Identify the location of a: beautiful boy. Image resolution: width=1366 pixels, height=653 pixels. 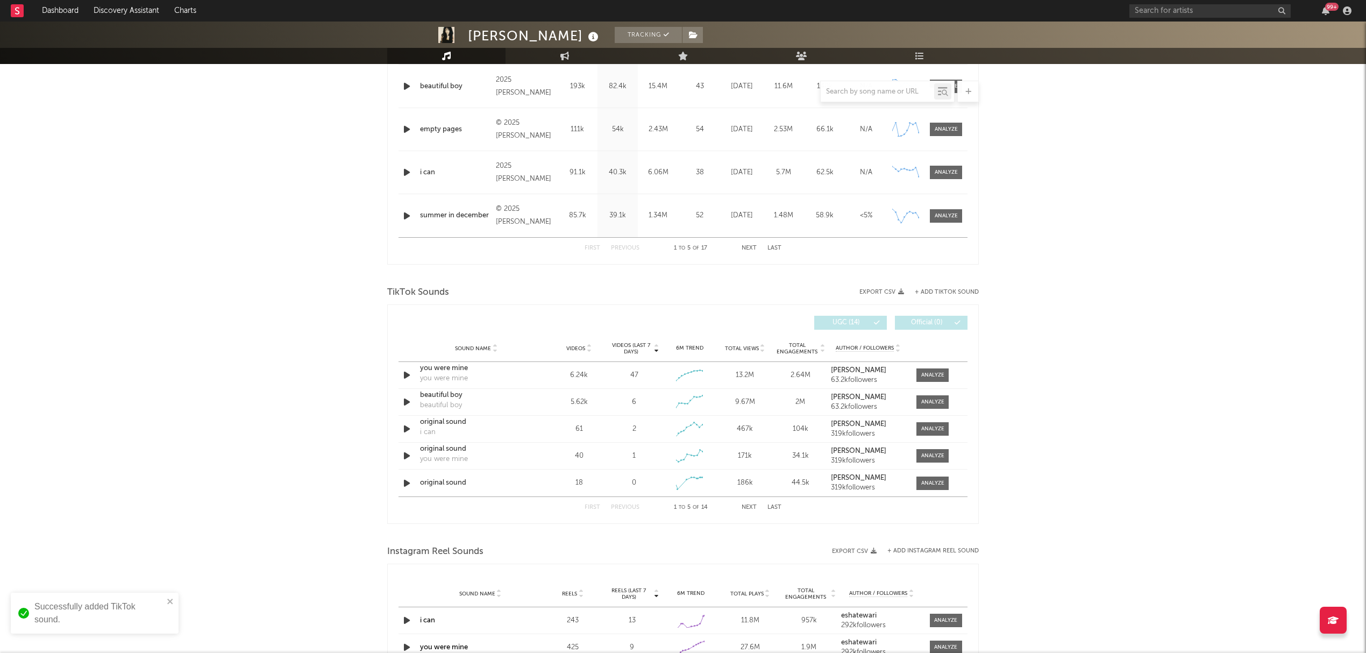
(476, 395).